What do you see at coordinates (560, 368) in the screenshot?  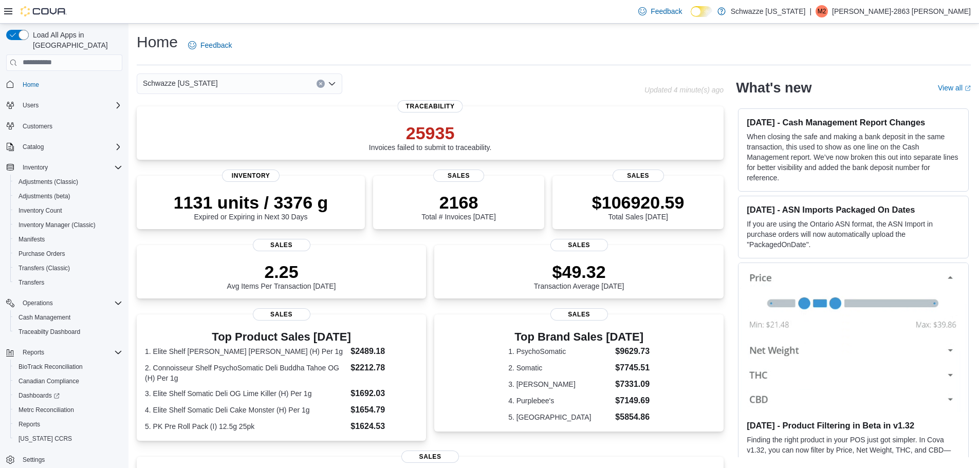 I see `dt: 2. Somatic` at bounding box center [560, 368].